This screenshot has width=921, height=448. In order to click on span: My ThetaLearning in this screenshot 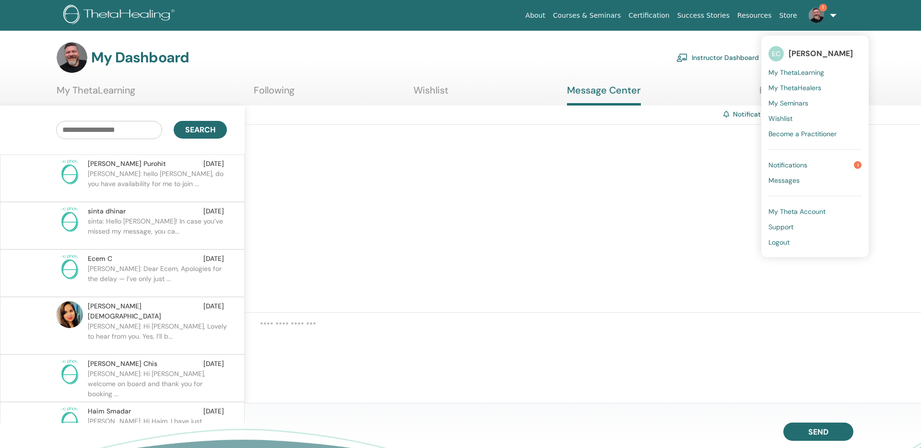, I will do `click(796, 72)`.